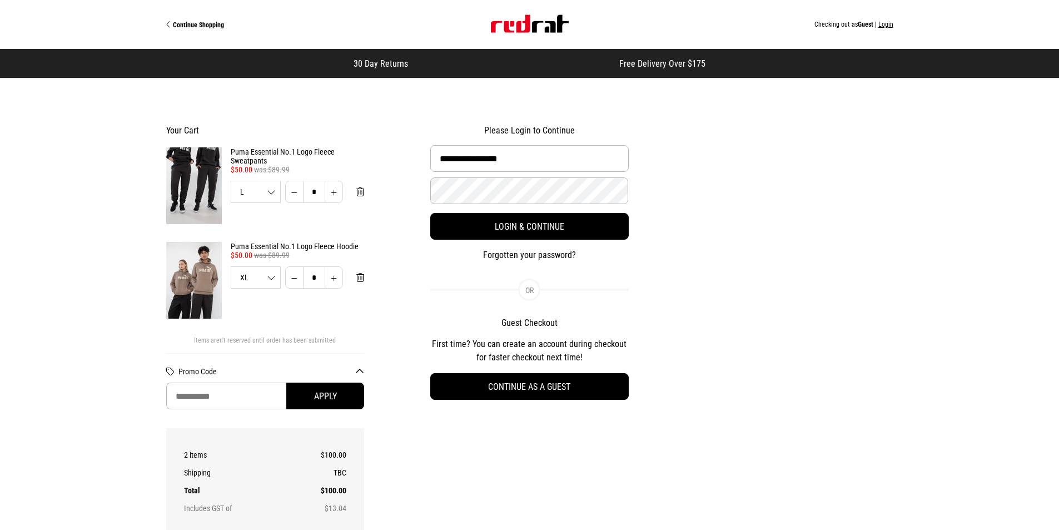 This screenshot has height=530, width=1059. What do you see at coordinates (194, 186) in the screenshot?
I see `img: Puma Essential No.1 Logo Fleece Sweatpants` at bounding box center [194, 186].